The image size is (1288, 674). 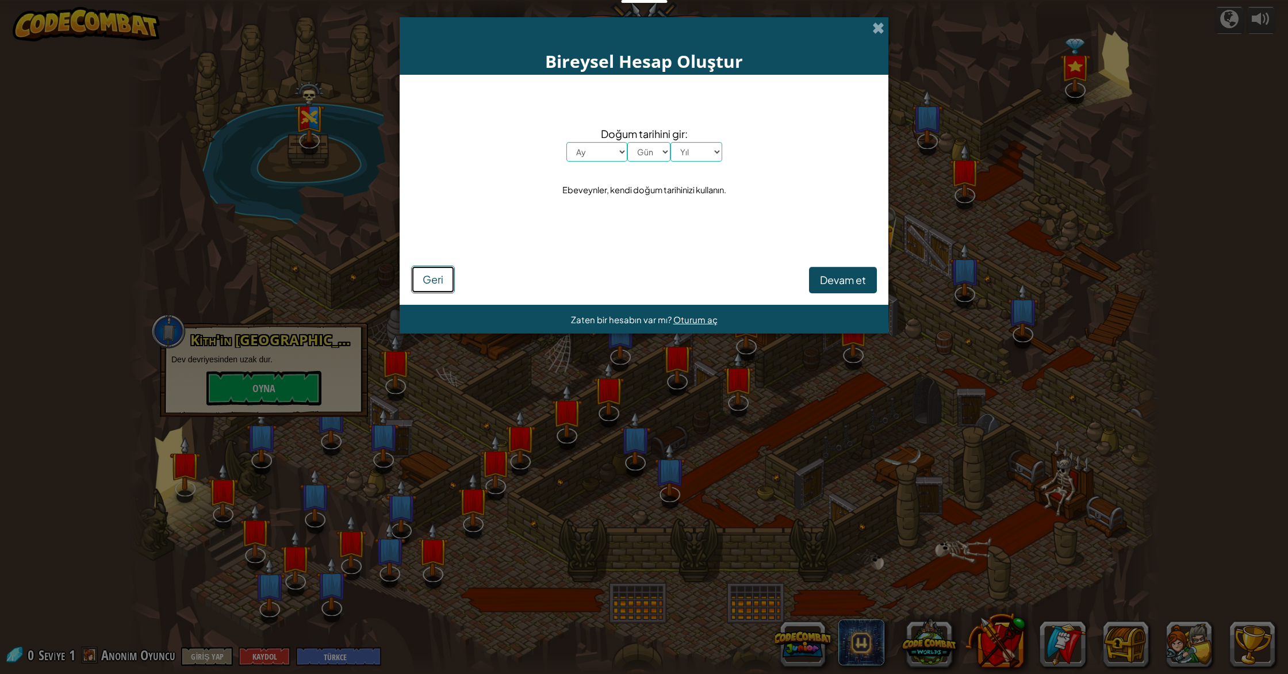 I want to click on button: Devam et, so click(x=843, y=280).